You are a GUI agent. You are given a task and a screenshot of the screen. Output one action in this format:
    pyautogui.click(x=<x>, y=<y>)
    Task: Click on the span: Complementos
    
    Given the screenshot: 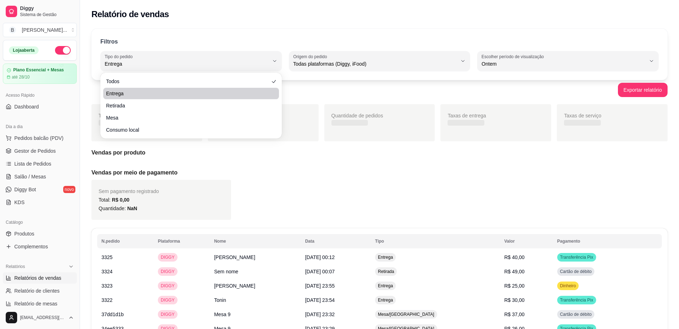 What is the action you would take?
    pyautogui.click(x=31, y=247)
    